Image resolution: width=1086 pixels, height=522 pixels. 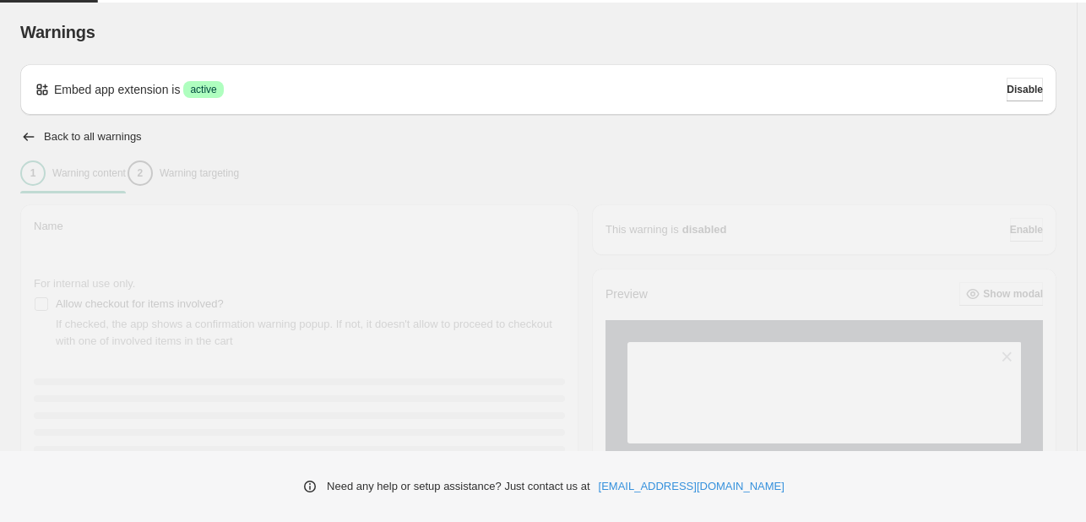 I want to click on button: Disable, so click(x=1024, y=90).